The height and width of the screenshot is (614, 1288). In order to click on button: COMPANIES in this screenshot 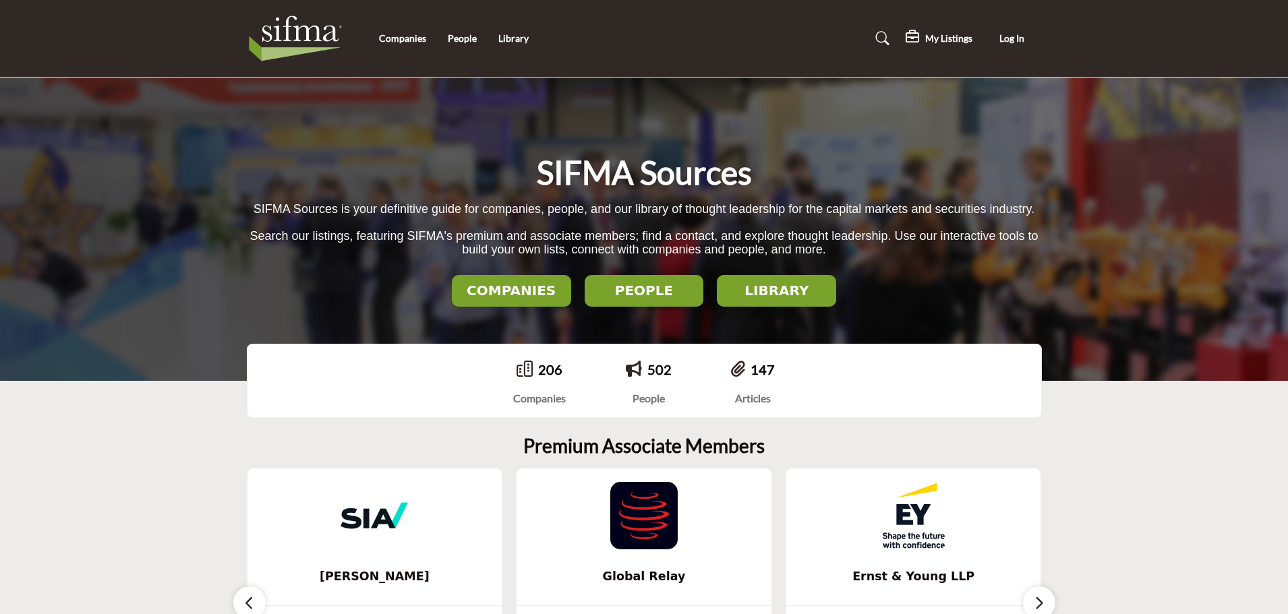, I will do `click(511, 291)`.